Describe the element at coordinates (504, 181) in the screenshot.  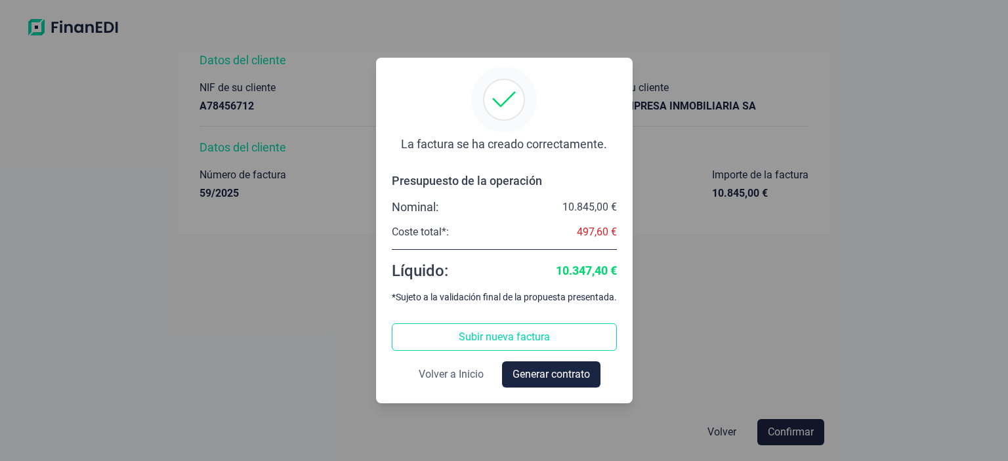
I see `div: Presupuesto de la operación` at that location.